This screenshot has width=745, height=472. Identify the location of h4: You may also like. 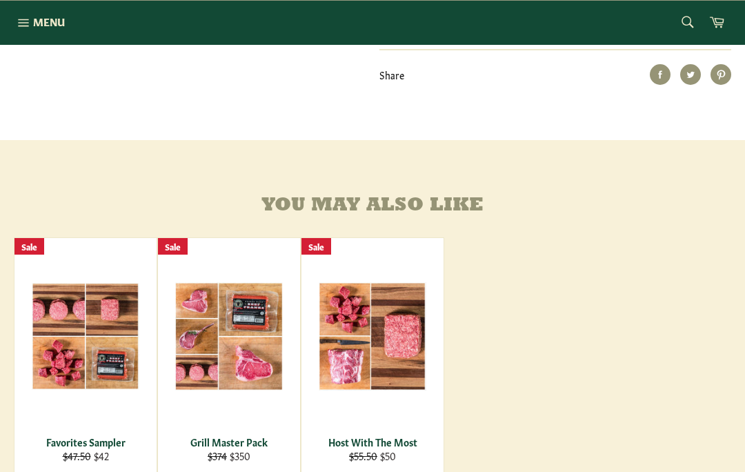
(372, 205).